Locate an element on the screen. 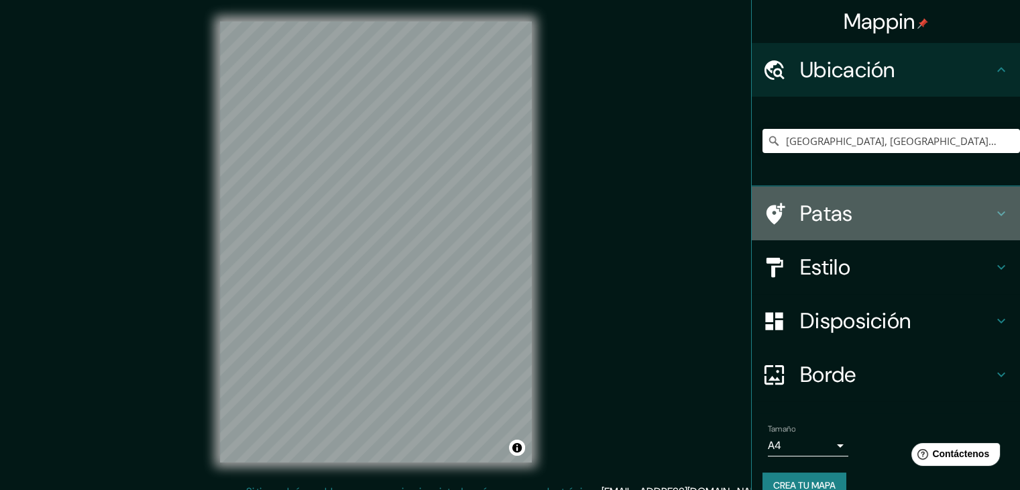 This screenshot has height=490, width=1020. font: A4 is located at coordinates (775, 445).